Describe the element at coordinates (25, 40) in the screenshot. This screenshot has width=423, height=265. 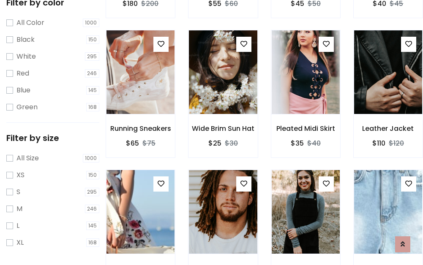
I see `label: Black` at that location.